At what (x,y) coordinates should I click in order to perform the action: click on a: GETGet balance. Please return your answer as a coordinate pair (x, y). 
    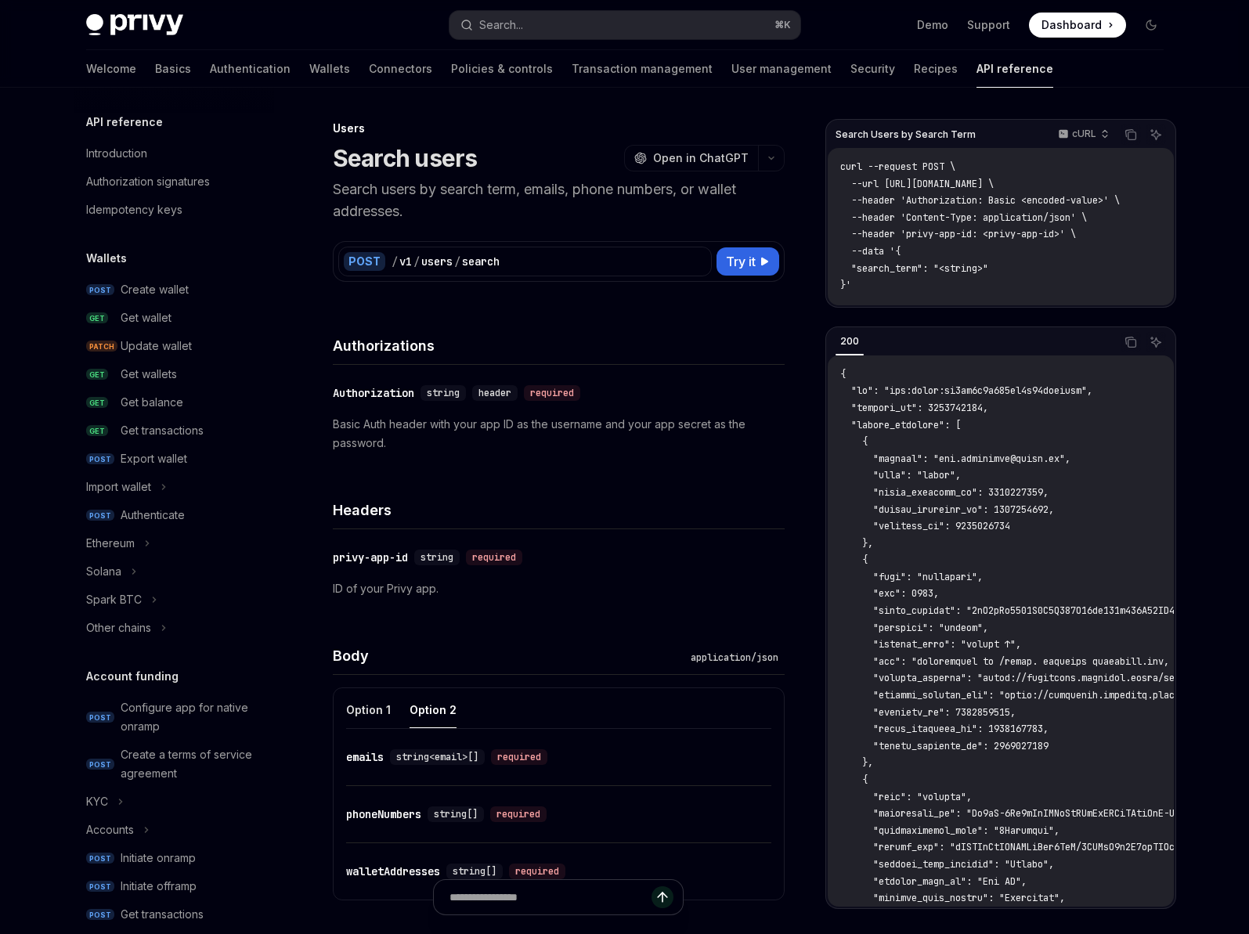
    Looking at the image, I should click on (174, 402).